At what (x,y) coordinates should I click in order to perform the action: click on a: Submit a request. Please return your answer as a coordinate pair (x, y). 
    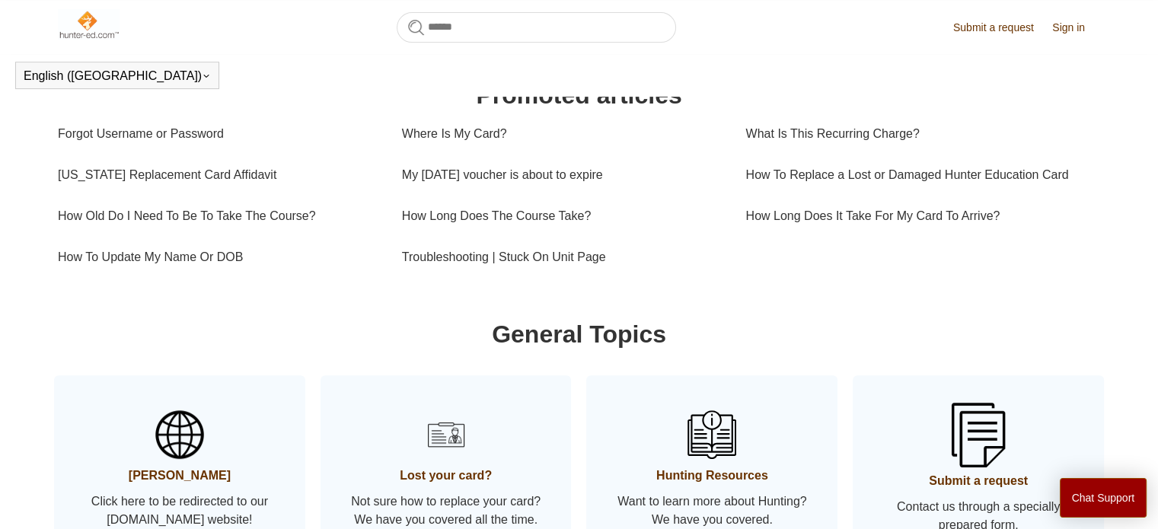
    Looking at the image, I should click on (1001, 27).